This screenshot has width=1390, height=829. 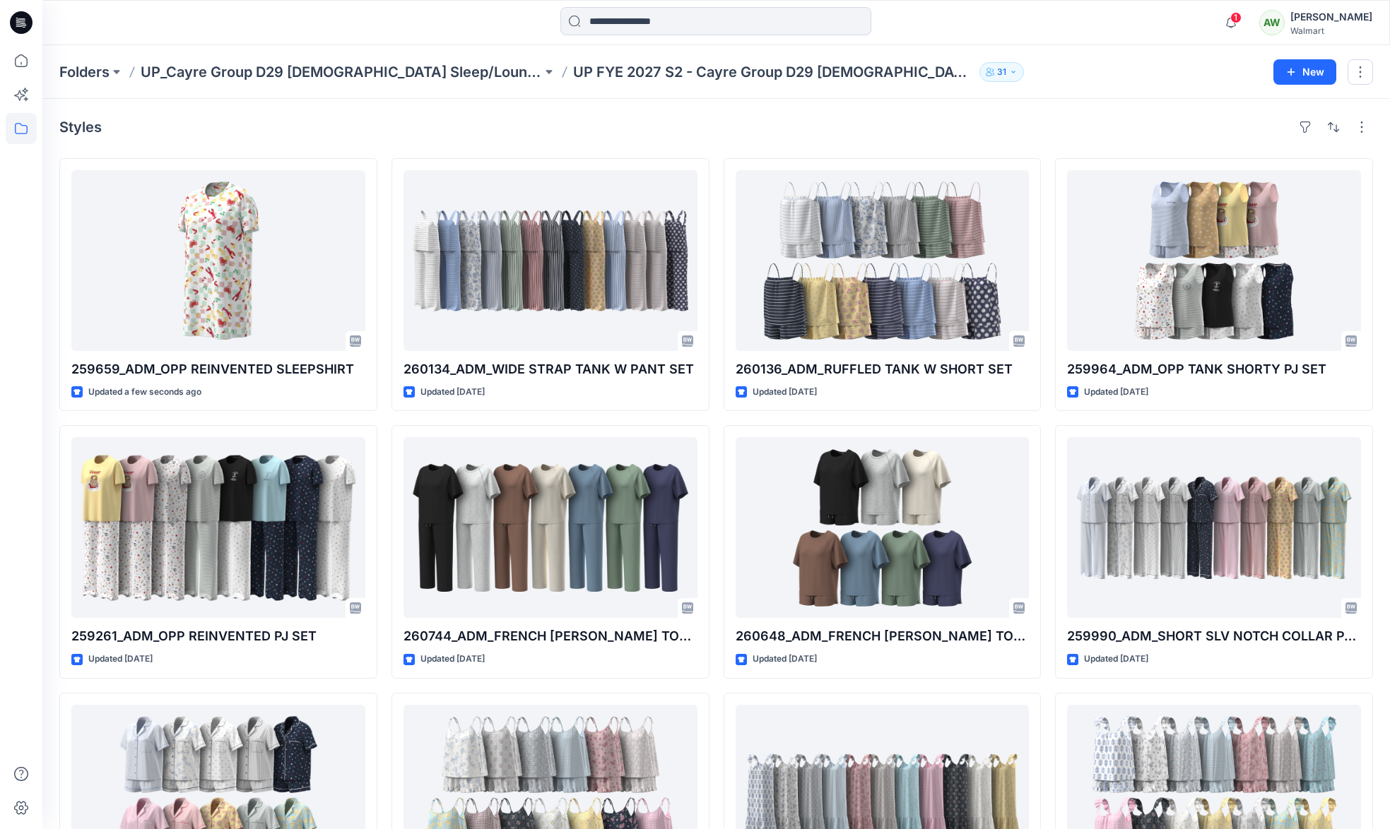 I want to click on a: 259261_ADM_OPP REINVENTED PJ SET, so click(x=218, y=528).